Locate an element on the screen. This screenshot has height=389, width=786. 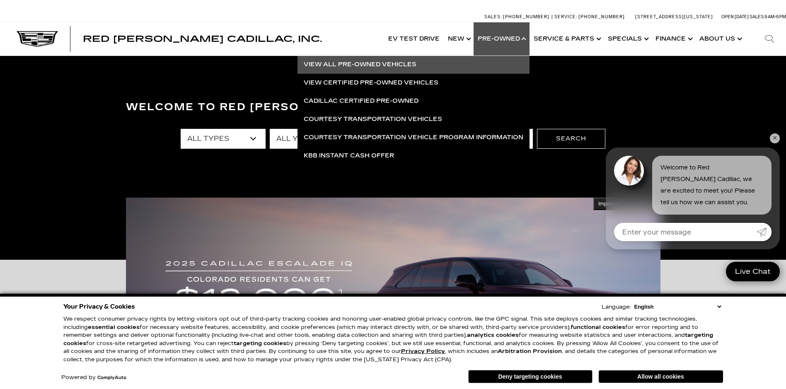
span: Your Privacy & Cookies is located at coordinates (99, 307).